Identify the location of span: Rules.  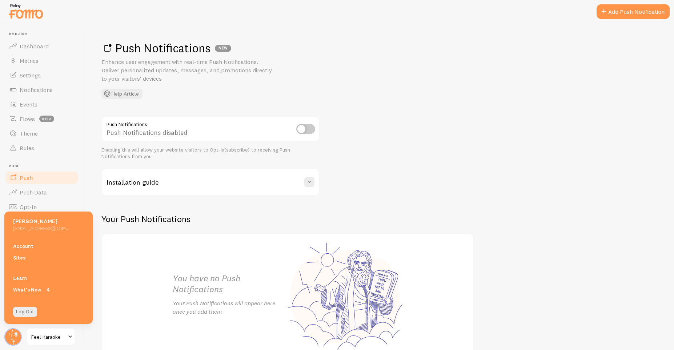
(27, 148).